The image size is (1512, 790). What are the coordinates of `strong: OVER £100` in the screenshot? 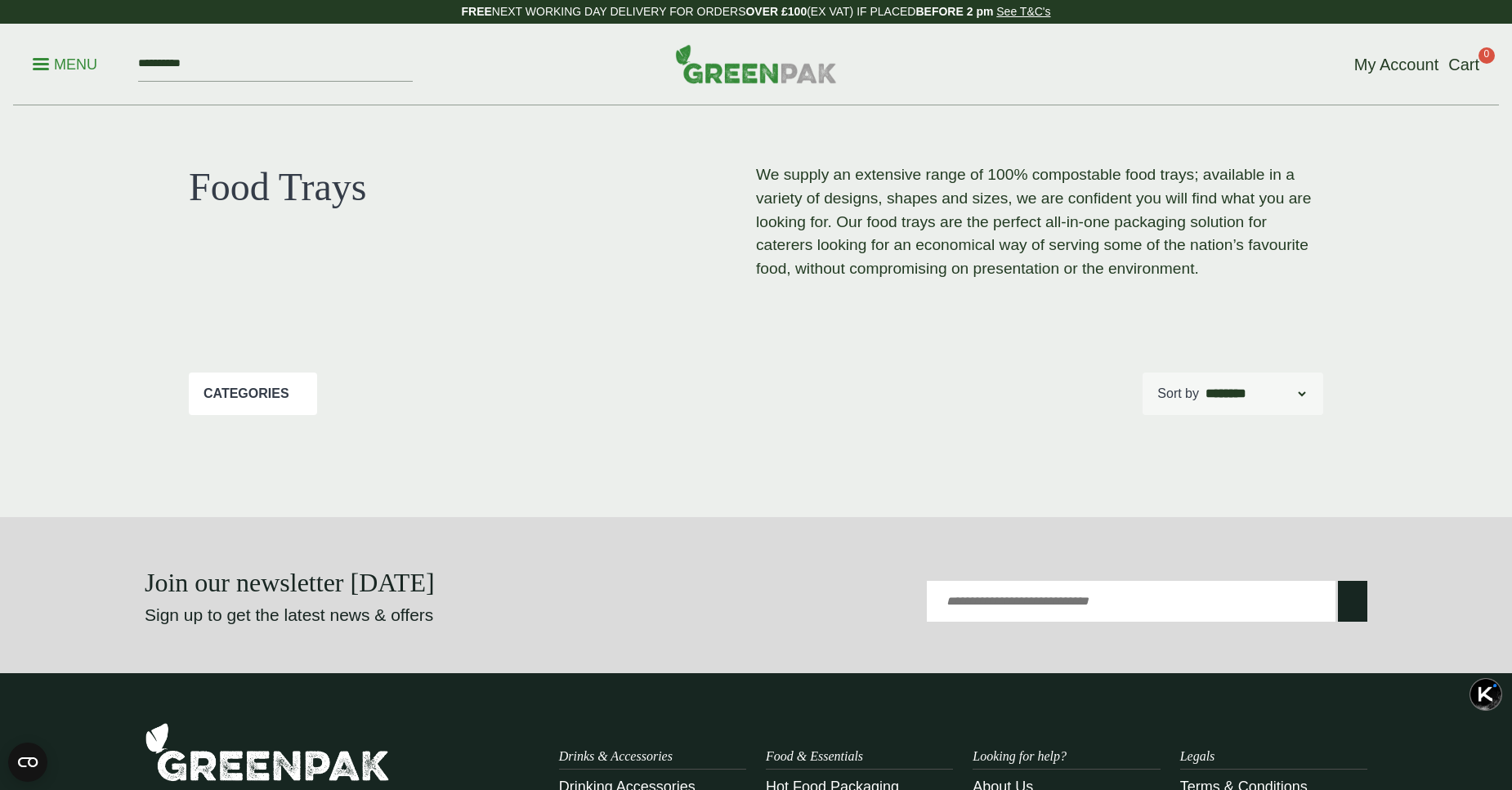 It's located at (775, 12).